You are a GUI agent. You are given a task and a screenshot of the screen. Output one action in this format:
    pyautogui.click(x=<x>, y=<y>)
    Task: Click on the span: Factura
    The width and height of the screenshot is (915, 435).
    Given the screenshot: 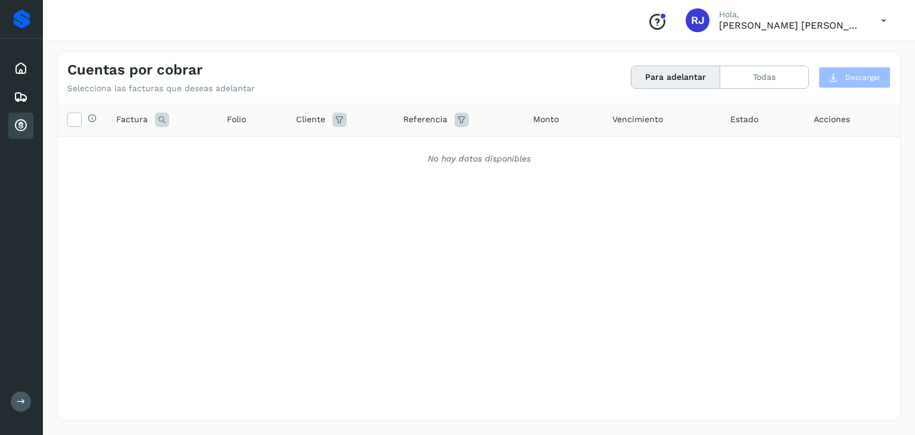 What is the action you would take?
    pyautogui.click(x=132, y=119)
    